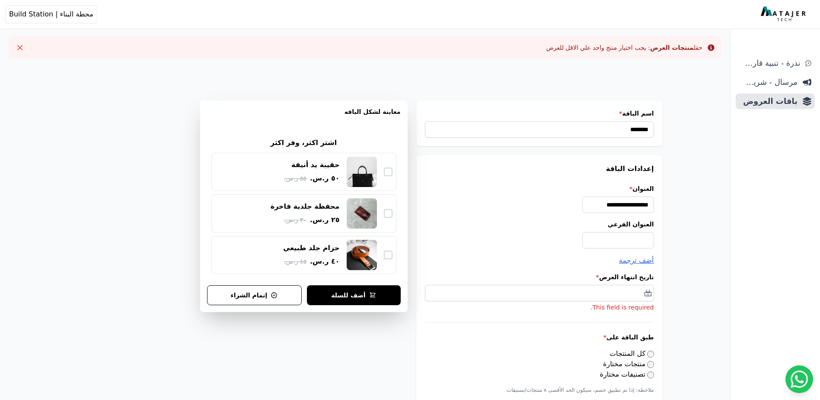  What do you see at coordinates (651, 374) in the screenshot?
I see `input: تصنيفات مختارة` at bounding box center [651, 374].